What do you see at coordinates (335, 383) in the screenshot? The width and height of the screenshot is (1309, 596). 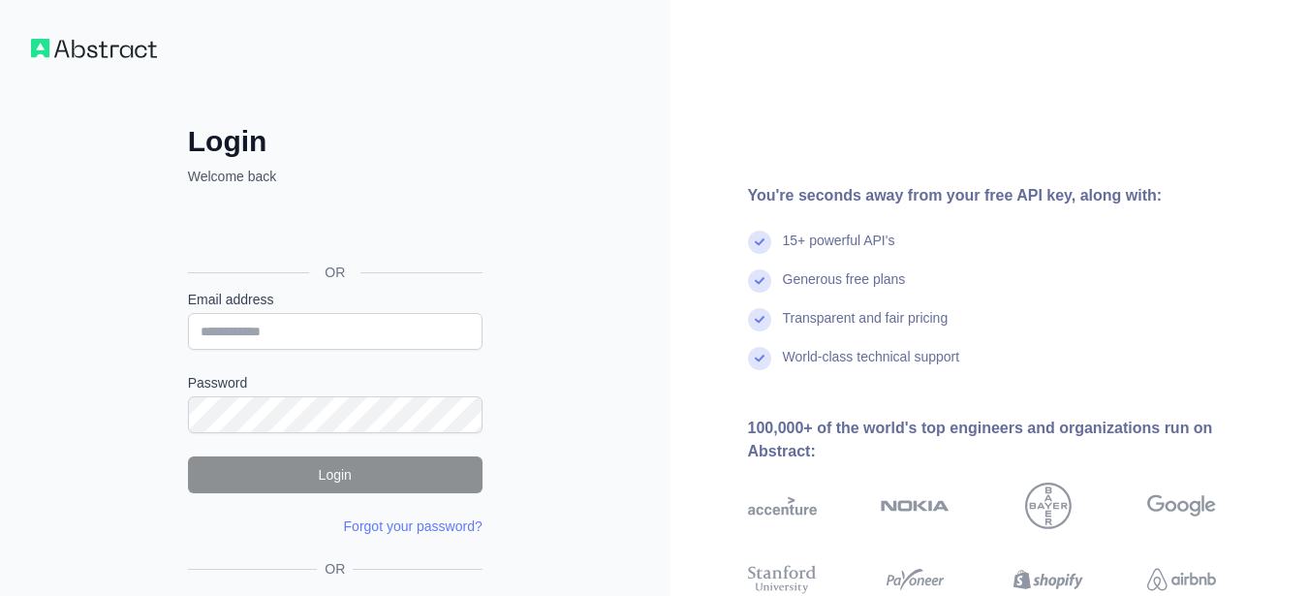 I see `label: Password` at bounding box center [335, 383].